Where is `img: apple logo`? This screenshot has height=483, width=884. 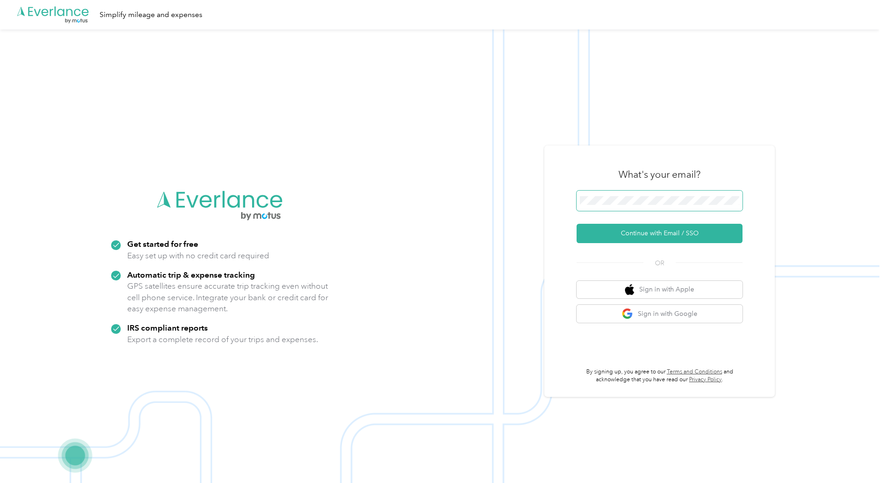
img: apple logo is located at coordinates (629, 290).